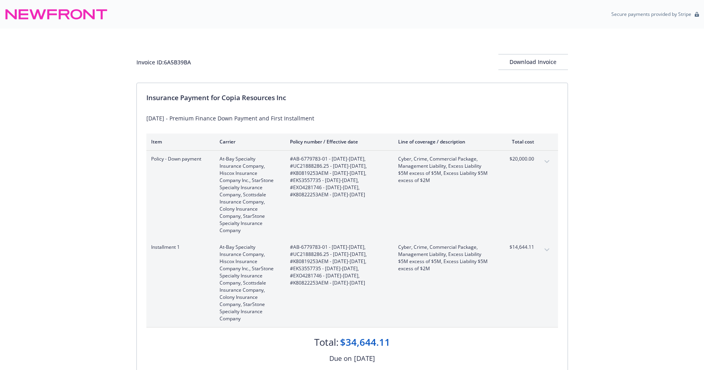  Describe the element at coordinates (179, 247) in the screenshot. I see `span: Installment 1` at that location.